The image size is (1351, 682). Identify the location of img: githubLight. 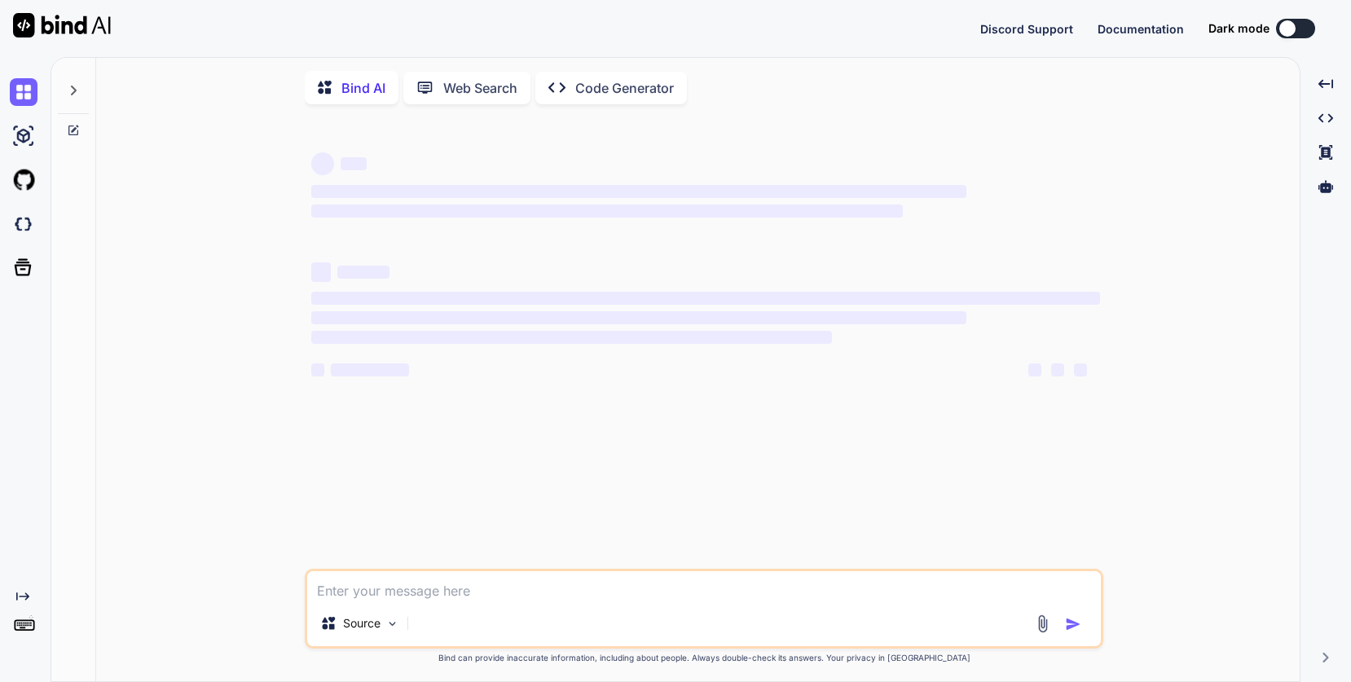
(24, 180).